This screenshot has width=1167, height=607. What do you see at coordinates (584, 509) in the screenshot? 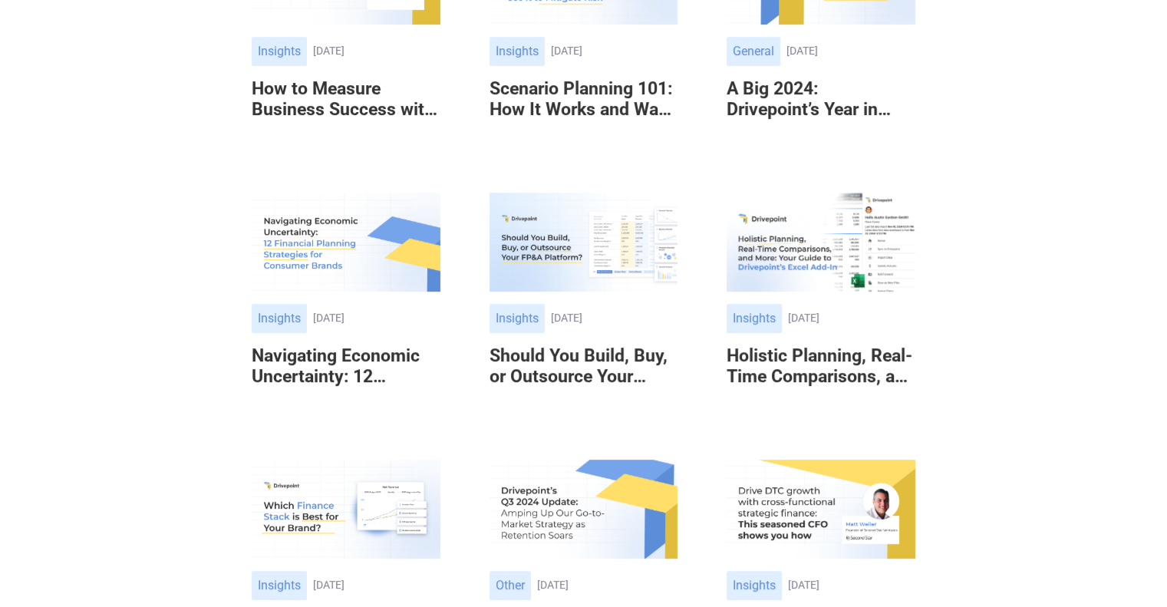
I see `img: Drivepoint’s Q3 2024 Update: Amping Up Our Go-to-Market Strategy as Retention Soars` at bounding box center [584, 509].